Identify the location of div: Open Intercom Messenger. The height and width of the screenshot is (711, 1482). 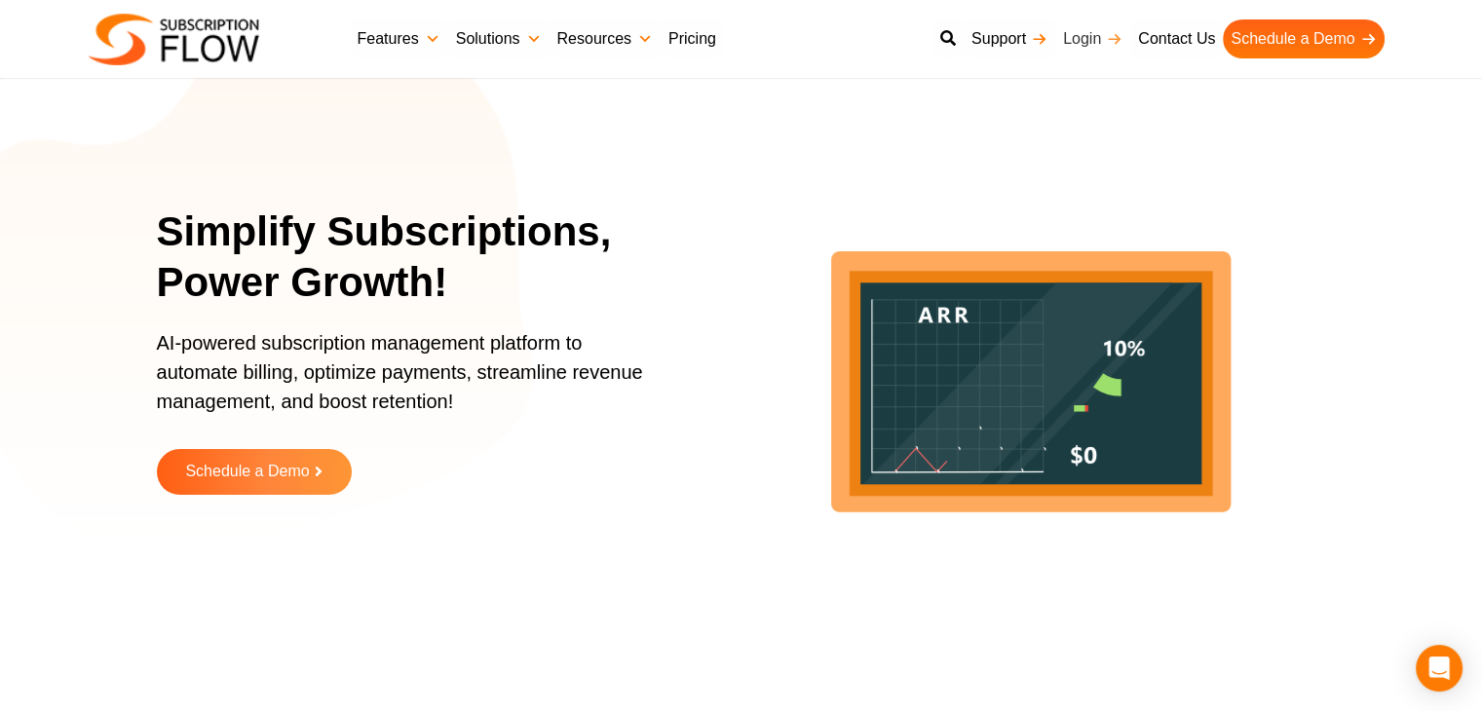
(1439, 668).